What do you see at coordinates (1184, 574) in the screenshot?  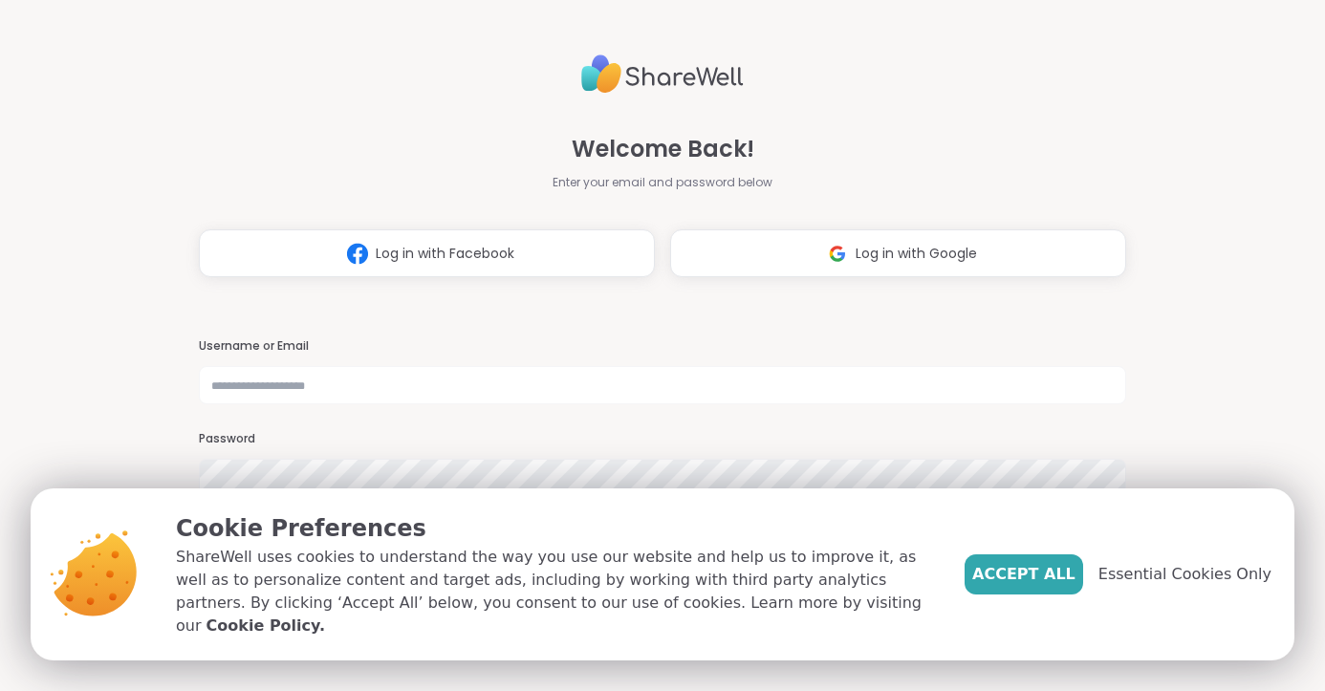 I see `span: Essential Cookies Only` at bounding box center [1184, 574].